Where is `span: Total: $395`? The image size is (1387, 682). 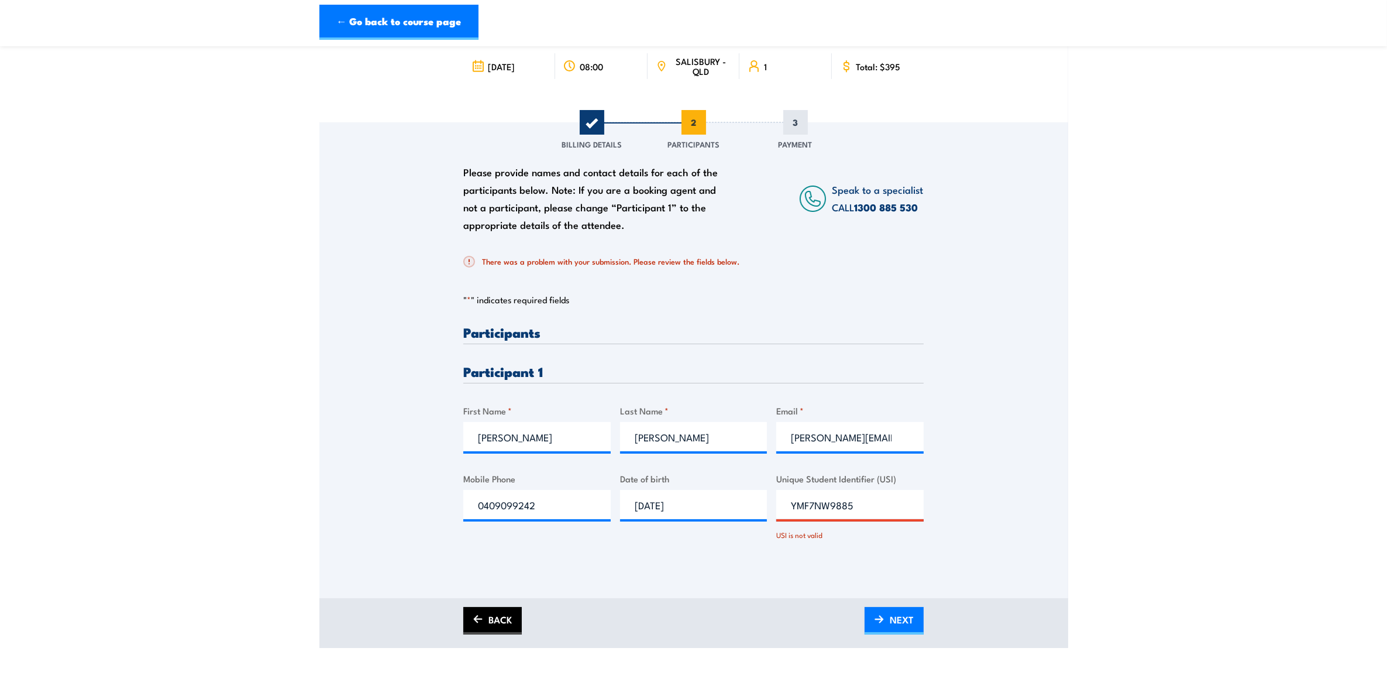
span: Total: $395 is located at coordinates (879, 66).